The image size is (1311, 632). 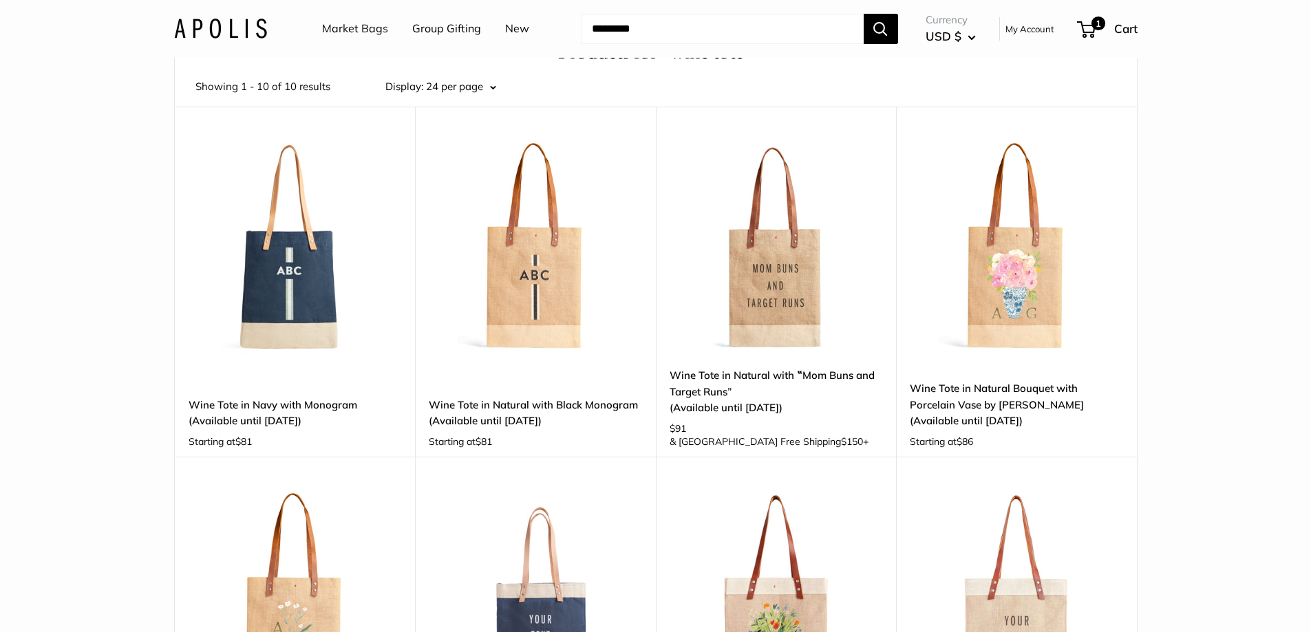 I want to click on button: 24 per page, so click(x=461, y=87).